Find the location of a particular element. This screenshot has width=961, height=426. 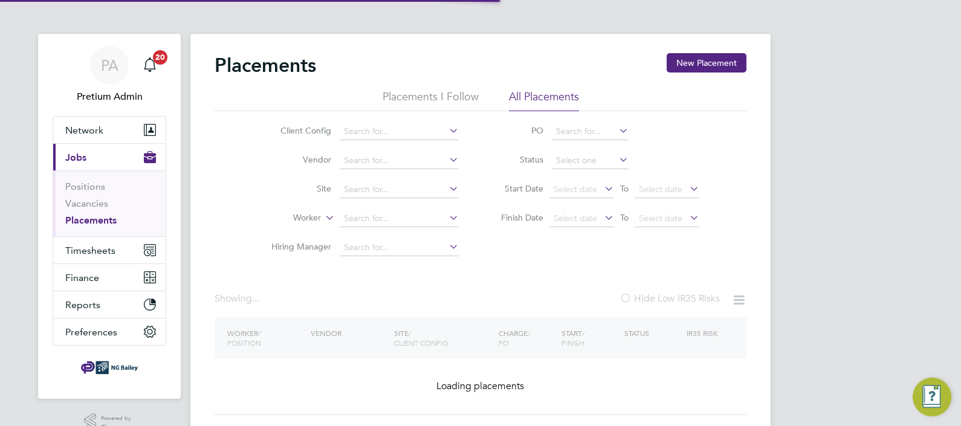

label: Worker is located at coordinates (286, 218).